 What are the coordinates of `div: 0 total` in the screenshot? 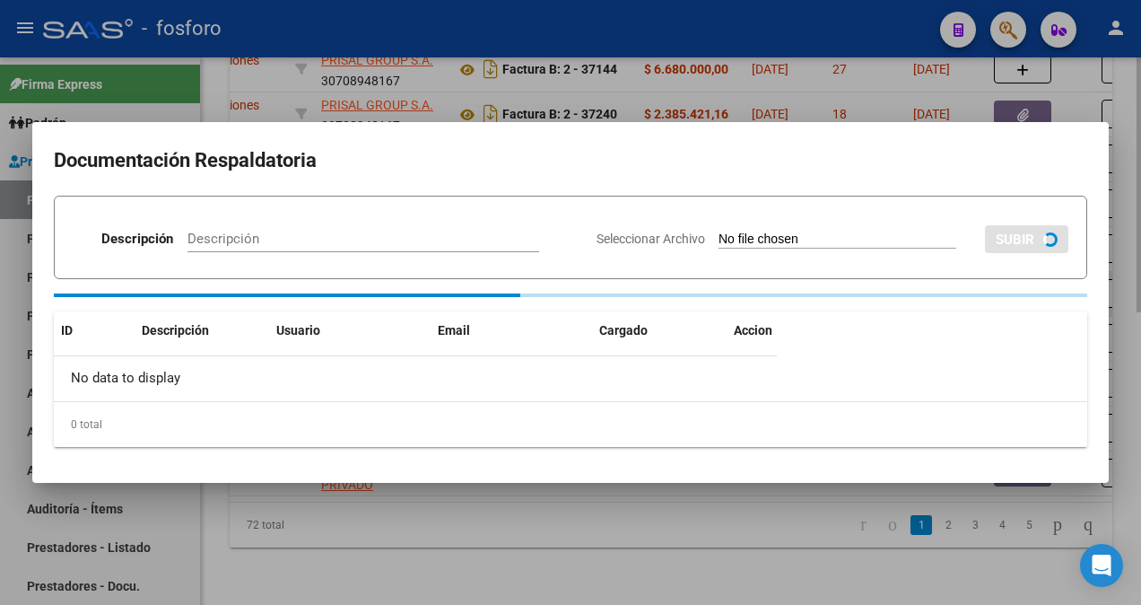 It's located at (571, 424).